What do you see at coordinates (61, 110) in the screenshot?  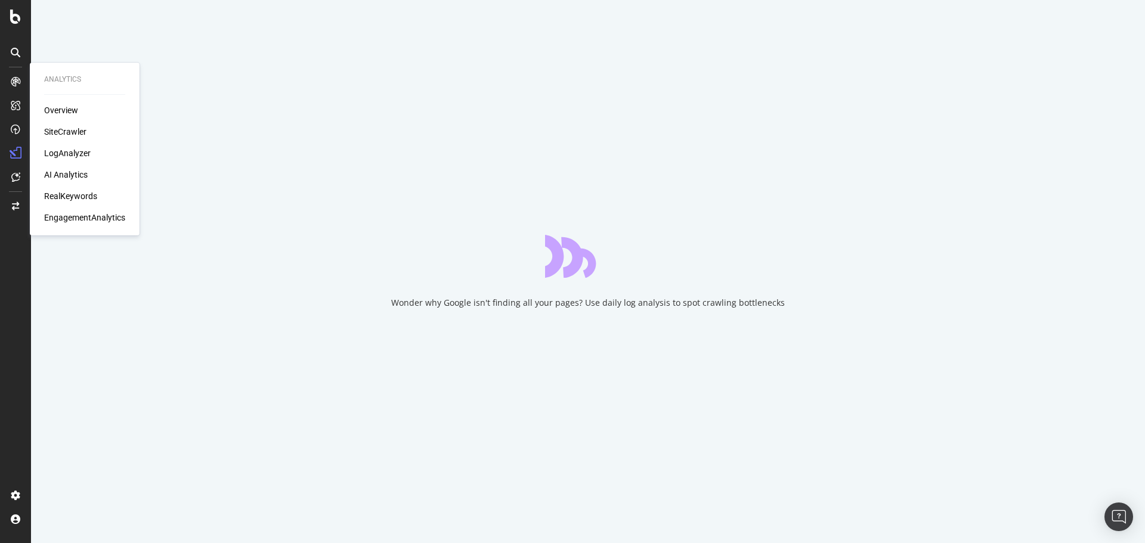 I see `a: Overview` at bounding box center [61, 110].